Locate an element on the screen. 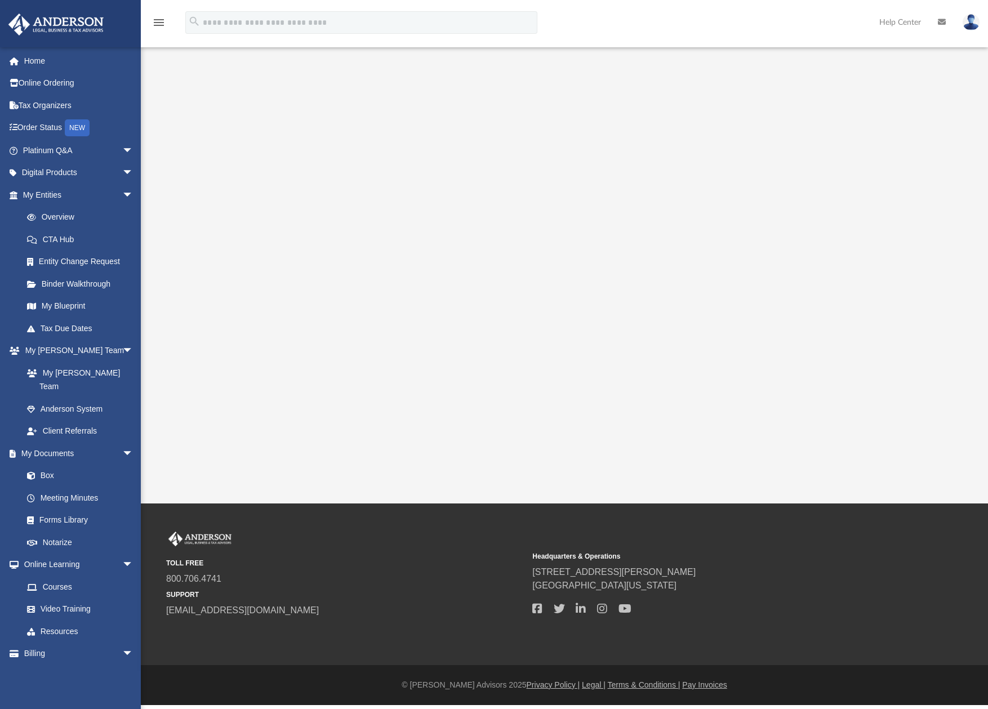 This screenshot has width=988, height=709. a: Tax Due Dates is located at coordinates (83, 328).